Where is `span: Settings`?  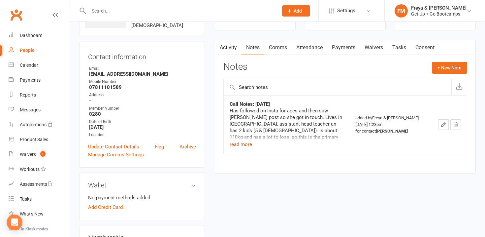 span: Settings is located at coordinates (346, 11).